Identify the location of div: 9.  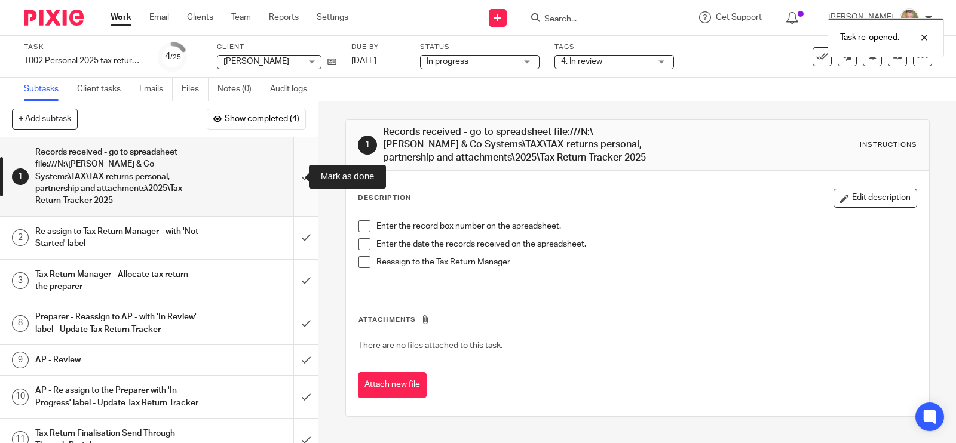
(20, 360).